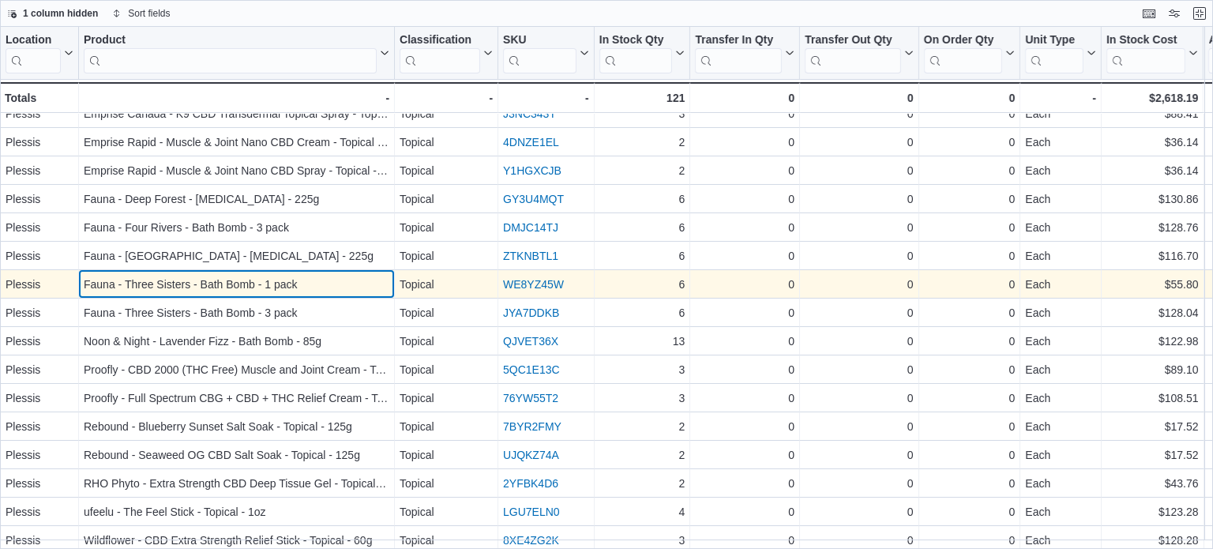 Image resolution: width=1213 pixels, height=549 pixels. What do you see at coordinates (236, 341) in the screenshot?
I see `div: Noon & Night - Lavender Fizz - Bath Bomb - 85g` at bounding box center [236, 341].